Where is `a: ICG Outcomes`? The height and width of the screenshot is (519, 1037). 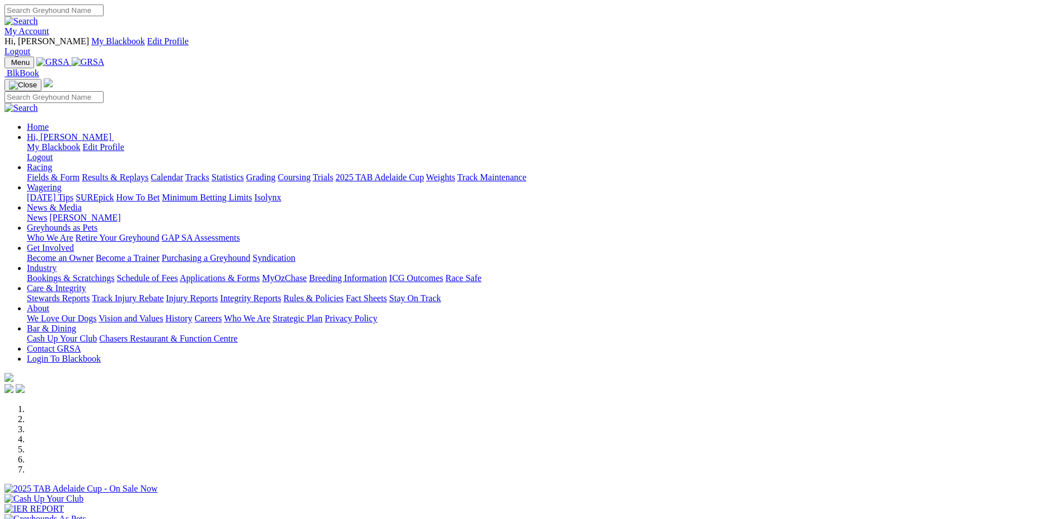 a: ICG Outcomes is located at coordinates (416, 278).